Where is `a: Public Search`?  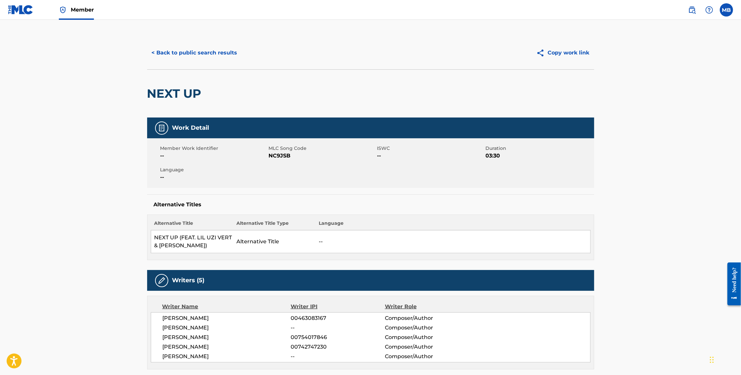
a: Public Search is located at coordinates (692, 10).